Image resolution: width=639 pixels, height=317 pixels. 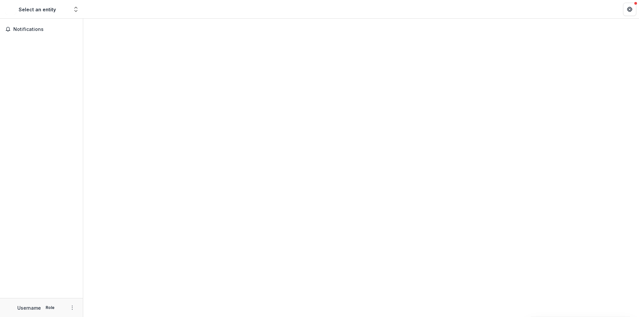 I want to click on div: Select an entity, so click(x=37, y=9).